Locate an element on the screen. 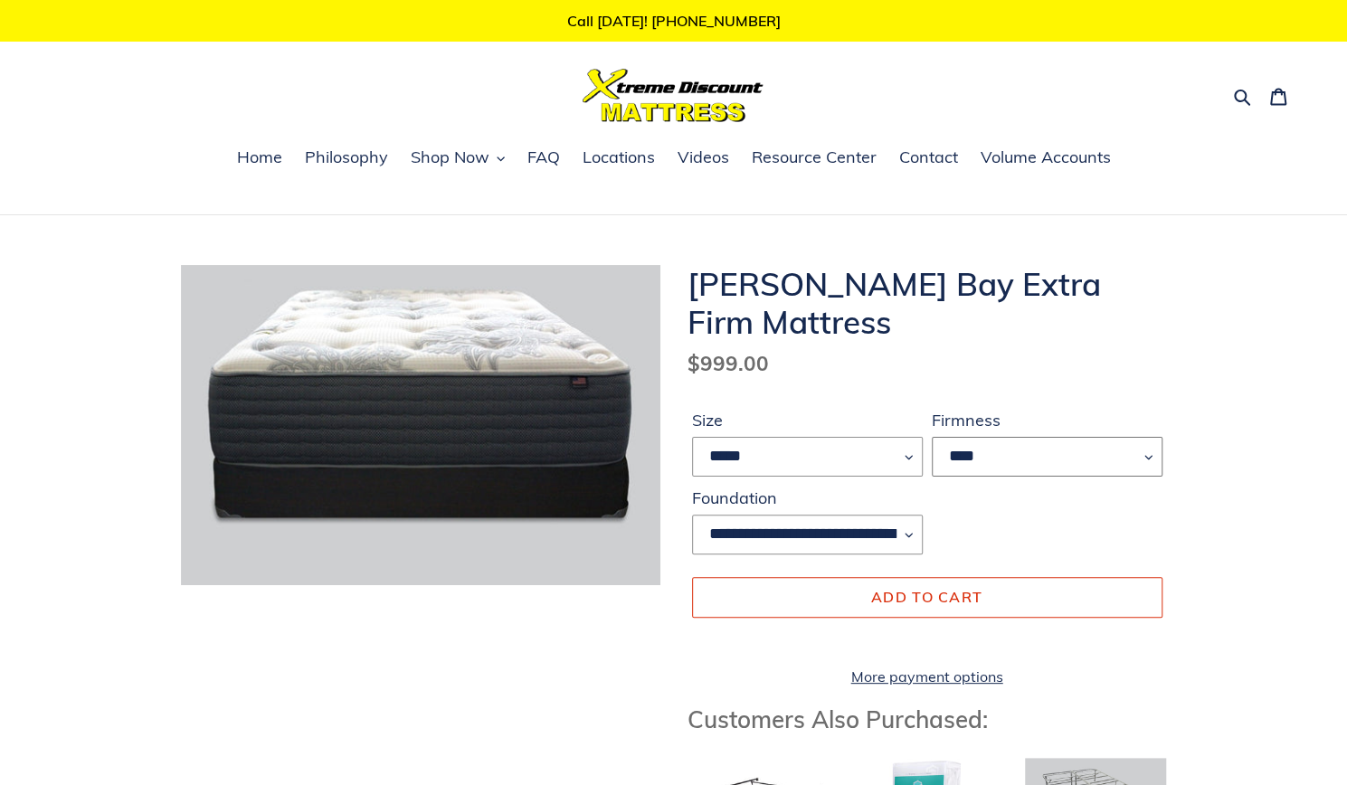 This screenshot has width=1347, height=785. span: Locations is located at coordinates (619, 157).